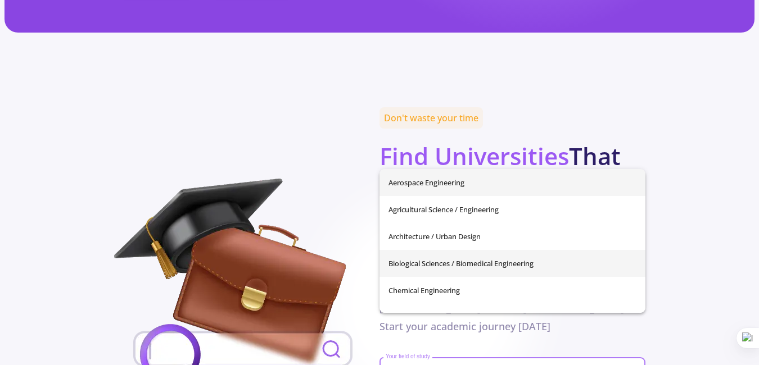 The height and width of the screenshot is (365, 759). What do you see at coordinates (512, 291) in the screenshot?
I see `span: Chemical Engineering` at bounding box center [512, 291].